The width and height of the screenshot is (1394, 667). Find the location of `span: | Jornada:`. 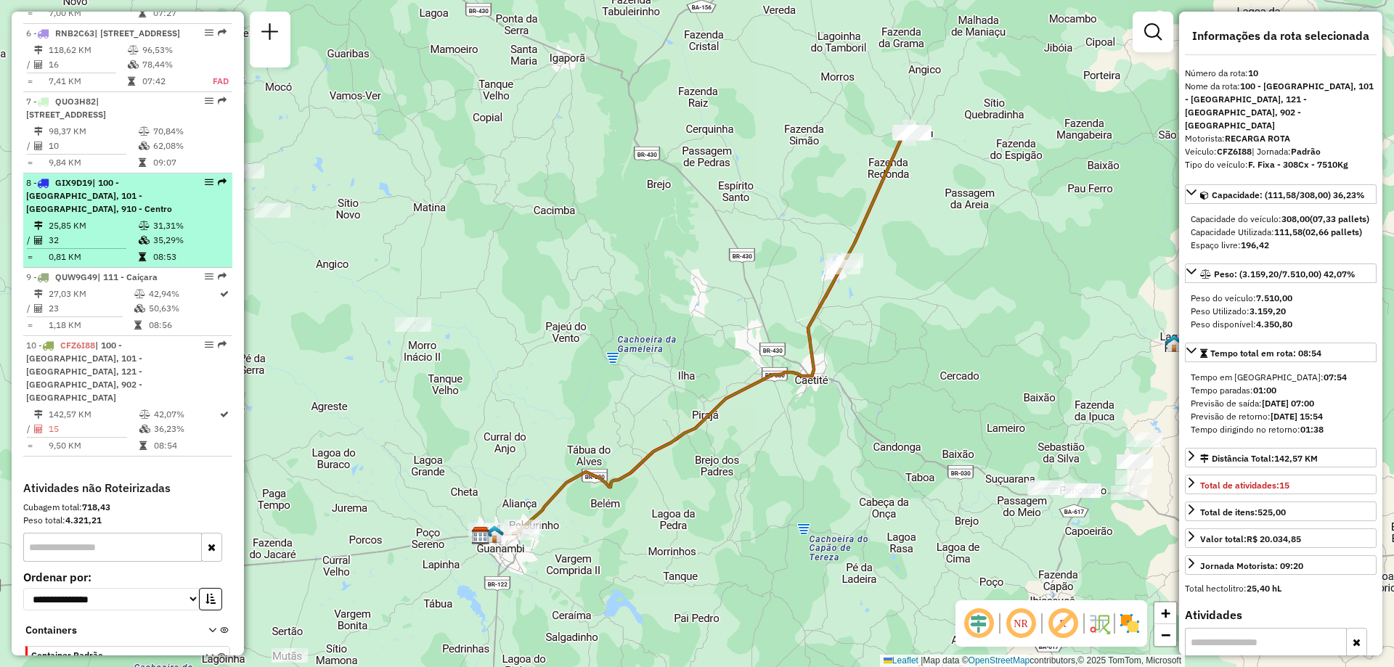

span: | Jornada: is located at coordinates (1285, 151).